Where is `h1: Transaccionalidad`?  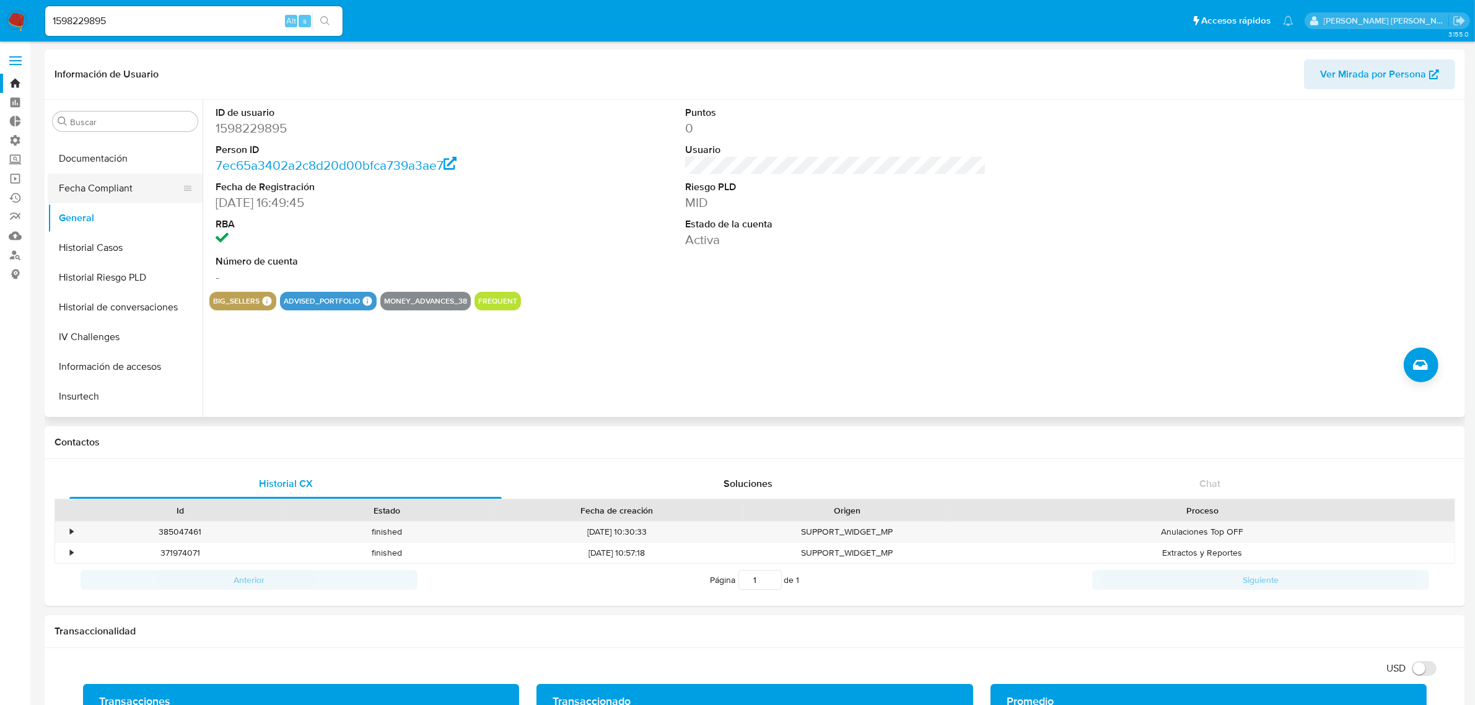
h1: Transaccionalidad is located at coordinates (755, 631).